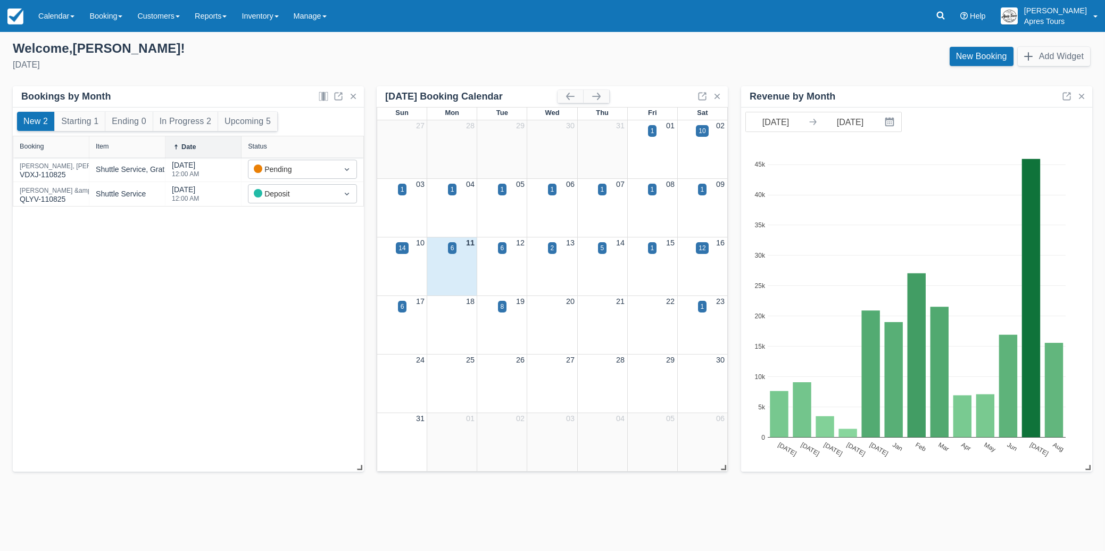  What do you see at coordinates (670, 301) in the screenshot?
I see `a: 22` at bounding box center [670, 301].